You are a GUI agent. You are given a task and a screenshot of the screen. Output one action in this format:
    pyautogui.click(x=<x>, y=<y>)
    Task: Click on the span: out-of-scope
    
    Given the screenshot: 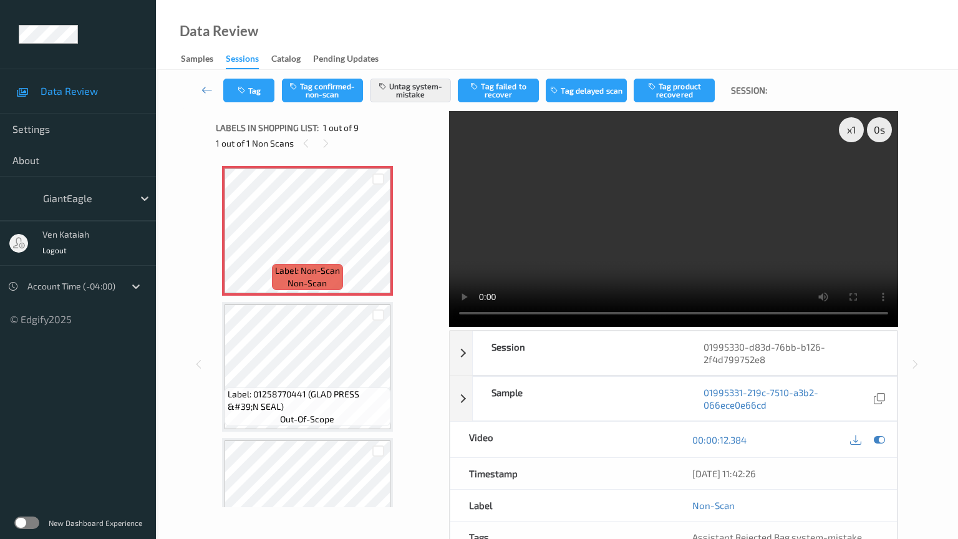 What is the action you would take?
    pyautogui.click(x=307, y=419)
    